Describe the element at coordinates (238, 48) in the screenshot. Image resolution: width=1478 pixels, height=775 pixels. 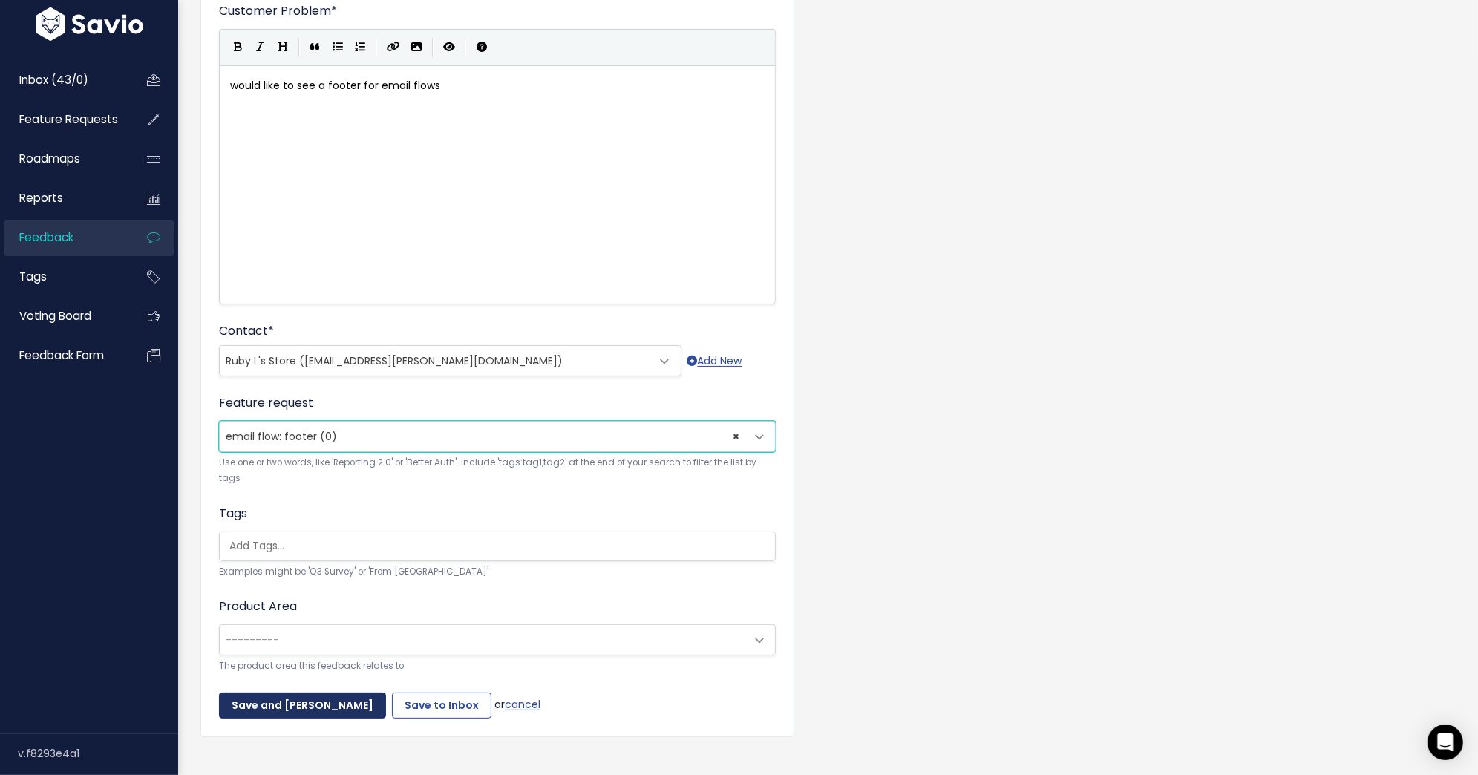
I see `button: Bold` at that location.